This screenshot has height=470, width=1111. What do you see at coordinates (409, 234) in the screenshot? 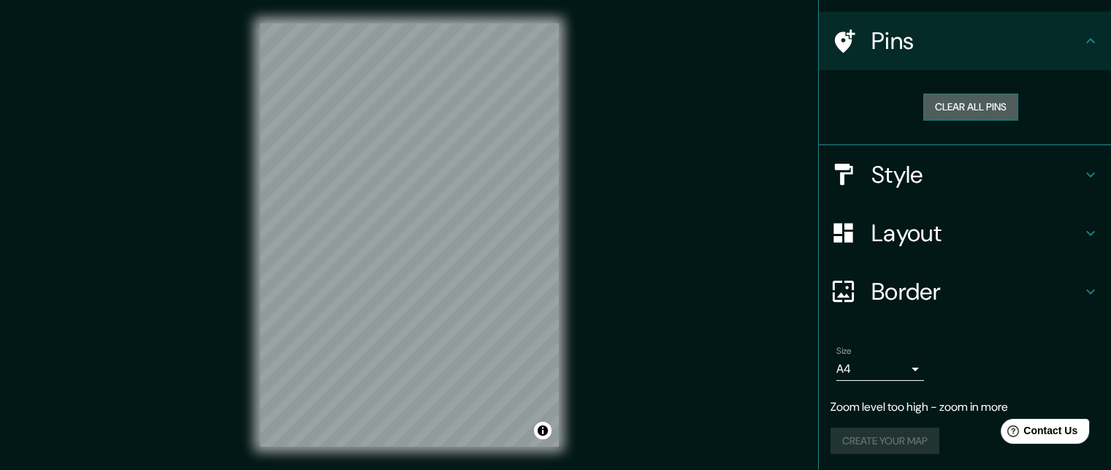
I see `canvas: Map` at bounding box center [409, 234].